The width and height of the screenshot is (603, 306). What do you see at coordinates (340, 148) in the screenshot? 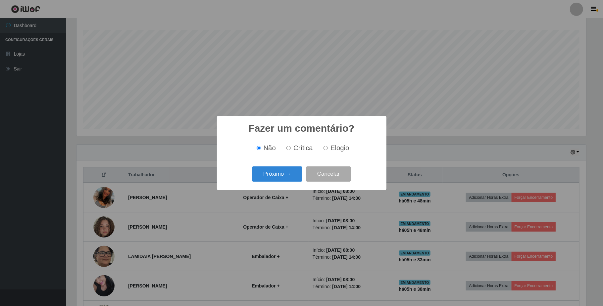
I see `span: Elogio` at bounding box center [340, 148].